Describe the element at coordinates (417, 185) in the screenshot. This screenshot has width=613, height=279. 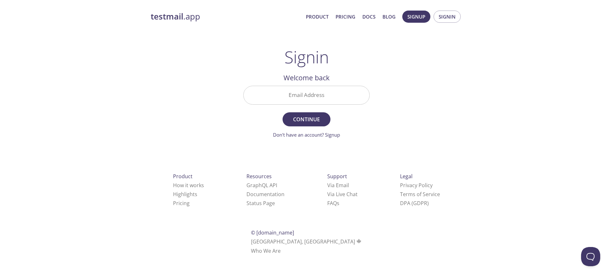
I see `a: Privacy Policy` at that location.